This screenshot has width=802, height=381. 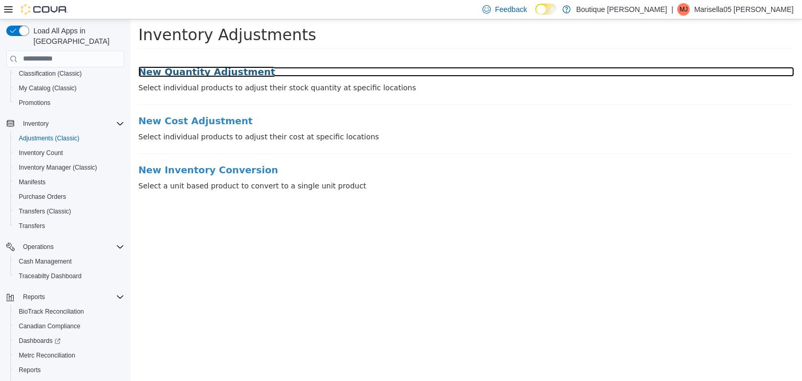 What do you see at coordinates (32, 226) in the screenshot?
I see `a: Transfers` at bounding box center [32, 226].